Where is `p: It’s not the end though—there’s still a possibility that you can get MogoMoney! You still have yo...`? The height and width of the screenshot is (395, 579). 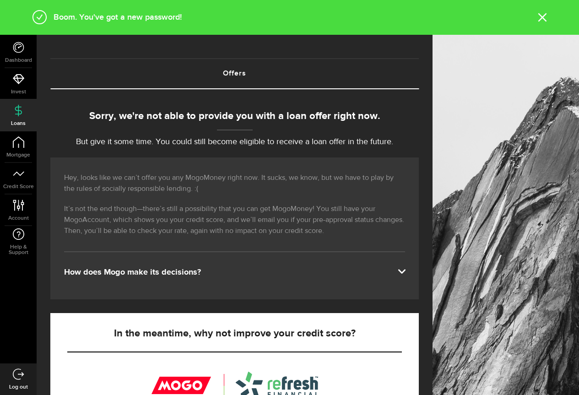
p: It’s not the end though—there’s still a possibility that you can get MogoMoney! You still have yo... is located at coordinates (234, 220).